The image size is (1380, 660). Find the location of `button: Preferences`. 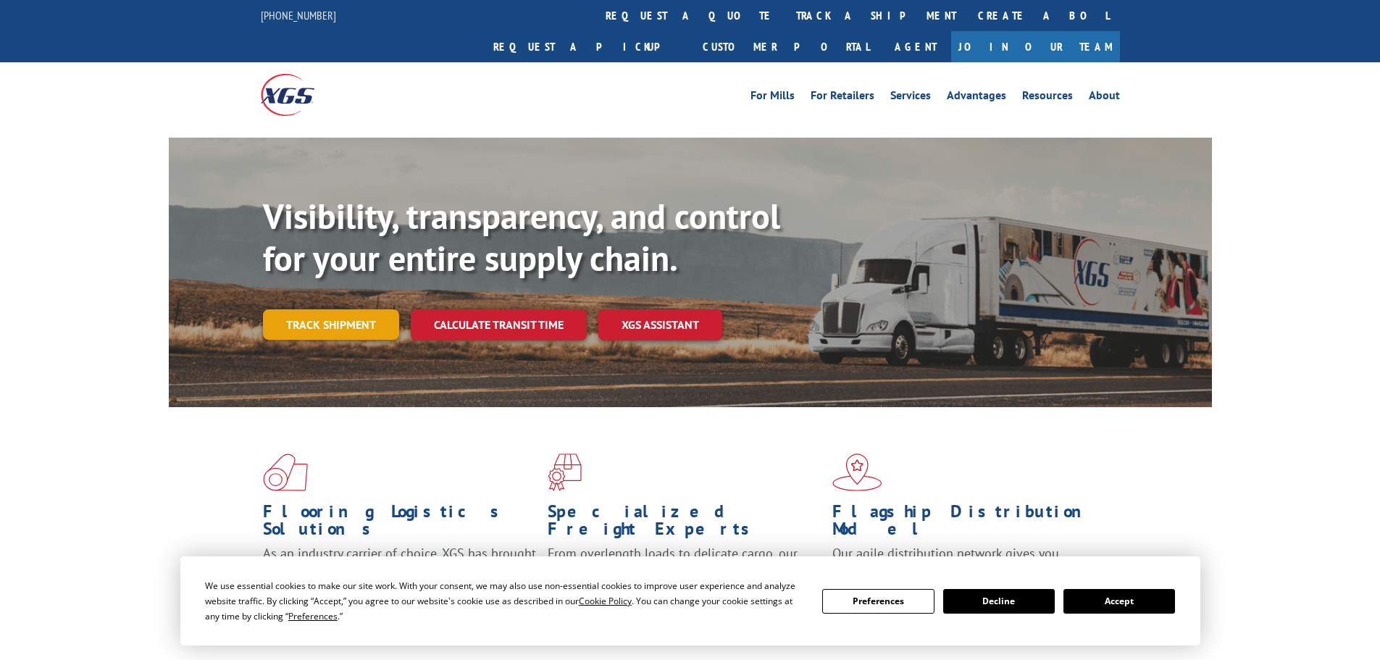

button: Preferences is located at coordinates (878, 601).